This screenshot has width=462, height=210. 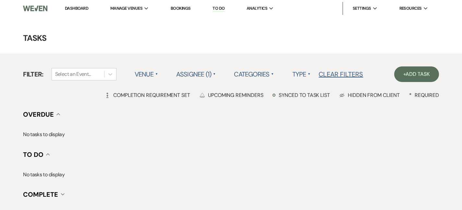 What do you see at coordinates (147, 95) in the screenshot?
I see `div: Completion Requirement Set` at bounding box center [147, 95].